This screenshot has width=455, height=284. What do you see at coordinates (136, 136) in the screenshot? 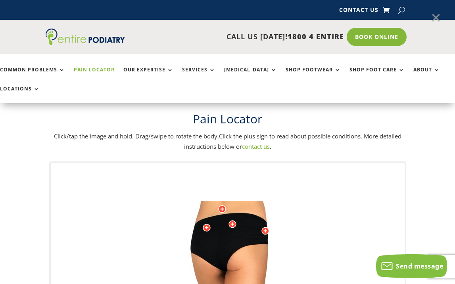
I see `span: Click/tap the image and hold. Drag/swipe to rotate the body.` at bounding box center [136, 136].